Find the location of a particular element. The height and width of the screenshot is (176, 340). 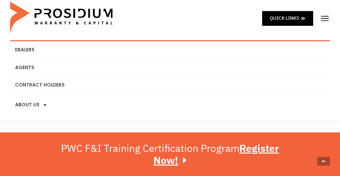

a: Dealers is located at coordinates (170, 50).